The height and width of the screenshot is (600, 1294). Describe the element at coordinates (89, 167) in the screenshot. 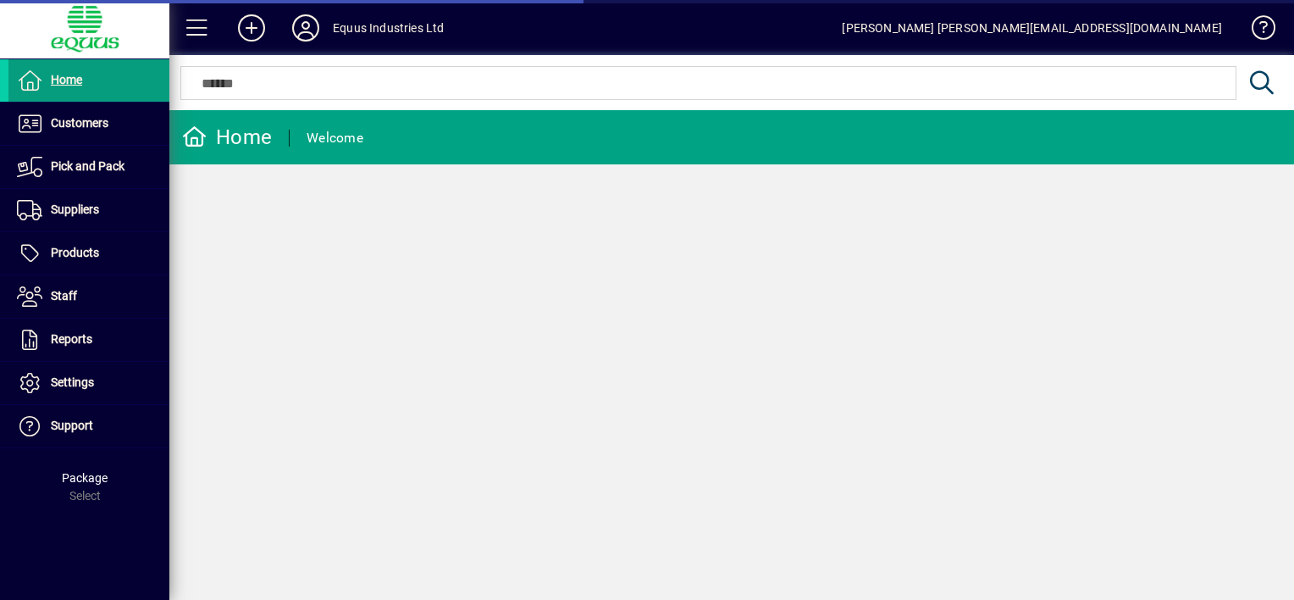

I see `a: Pick and Pack` at that location.